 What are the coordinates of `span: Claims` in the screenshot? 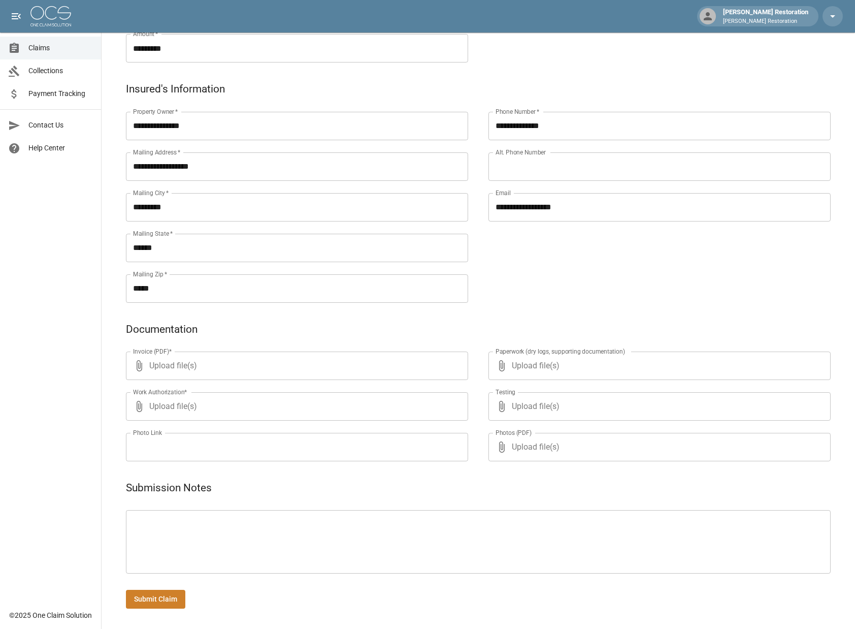 It's located at (60, 48).